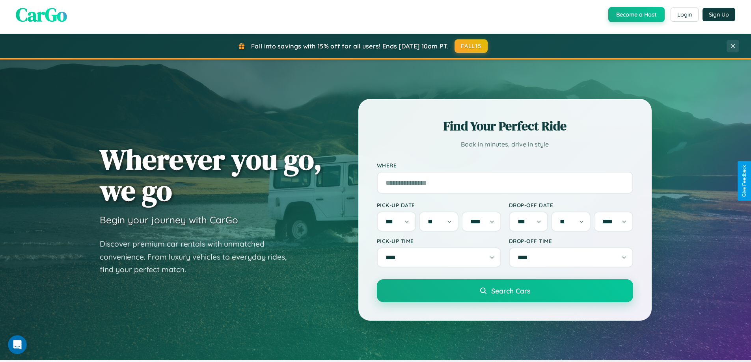 This screenshot has width=751, height=362. Describe the element at coordinates (439, 205) in the screenshot. I see `label: Pick-up Date` at that location.